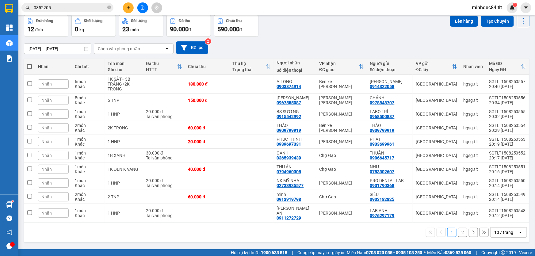 Image resolution: width=535 pixels, height=256 pixels. What do you see at coordinates (124, 100) in the screenshot?
I see `div: 5 TNP` at bounding box center [124, 100].